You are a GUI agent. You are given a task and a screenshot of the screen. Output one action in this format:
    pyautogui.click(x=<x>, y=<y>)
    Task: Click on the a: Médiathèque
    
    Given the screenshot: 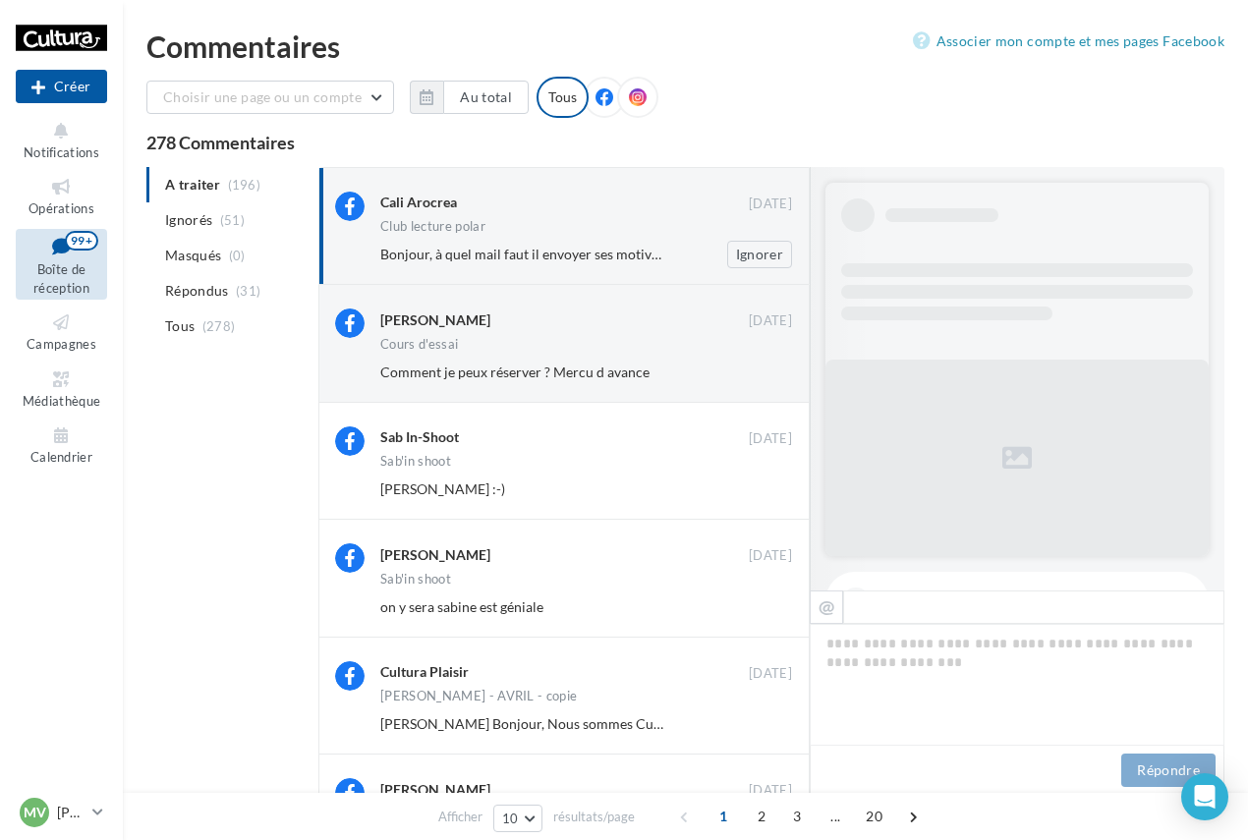 What is the action you would take?
    pyautogui.click(x=61, y=388)
    